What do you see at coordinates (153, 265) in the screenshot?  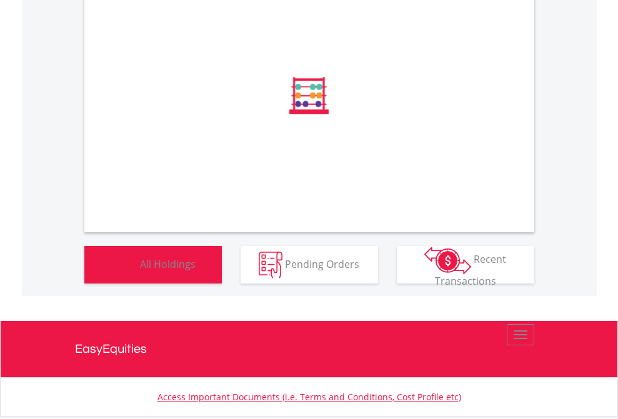 I see `button: All Holdings` at bounding box center [153, 265].